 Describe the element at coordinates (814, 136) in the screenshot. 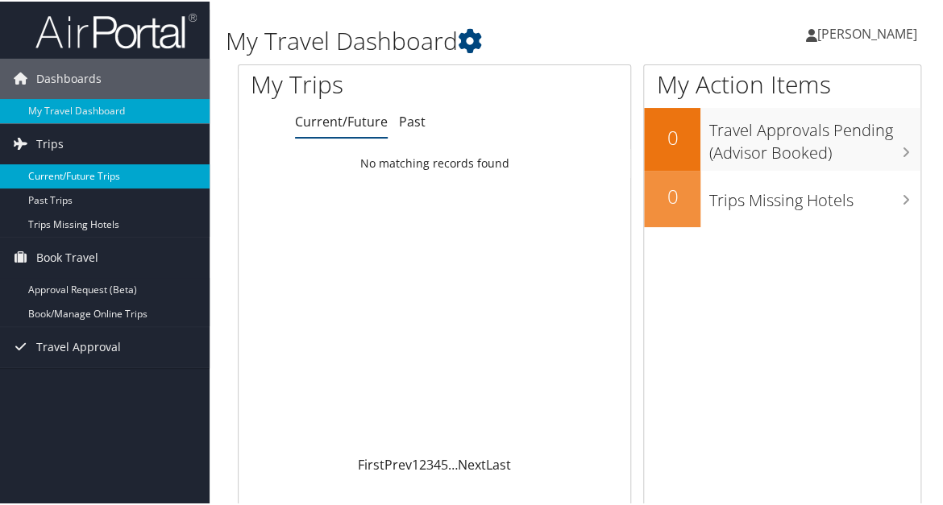

I see `h3: Travel Approvals Pending (Advisor Booked)` at that location.